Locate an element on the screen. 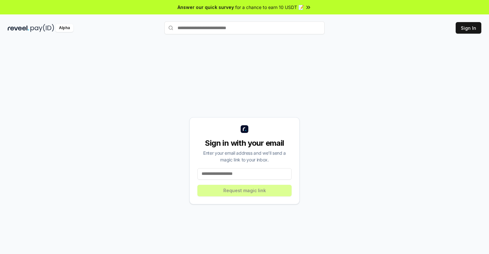 This screenshot has width=489, height=254. span: for a chance to earn 10 USDT 📝 is located at coordinates (270, 7).